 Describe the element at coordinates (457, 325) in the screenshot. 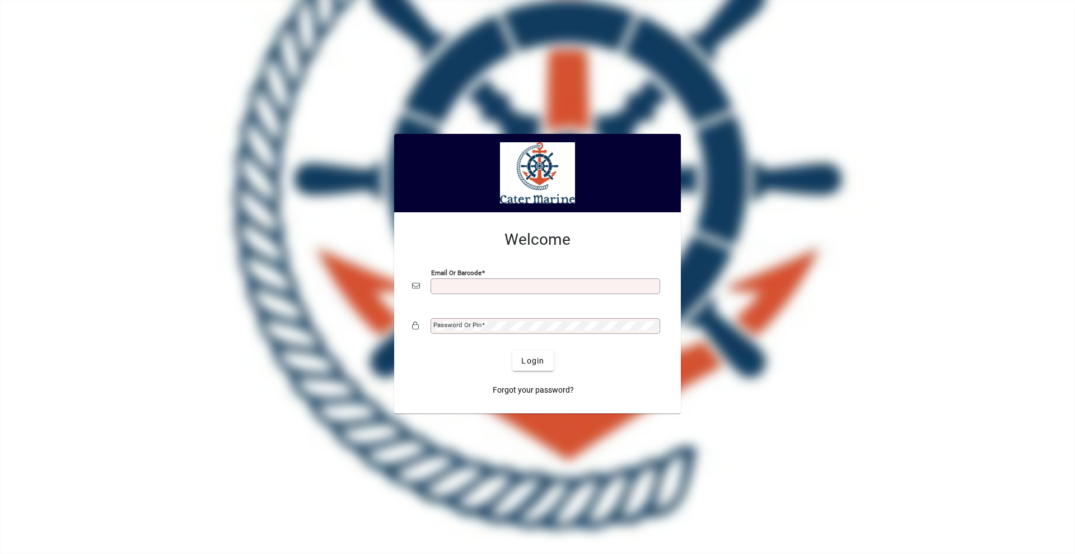

I see `mat-label: Password or Pin` at that location.